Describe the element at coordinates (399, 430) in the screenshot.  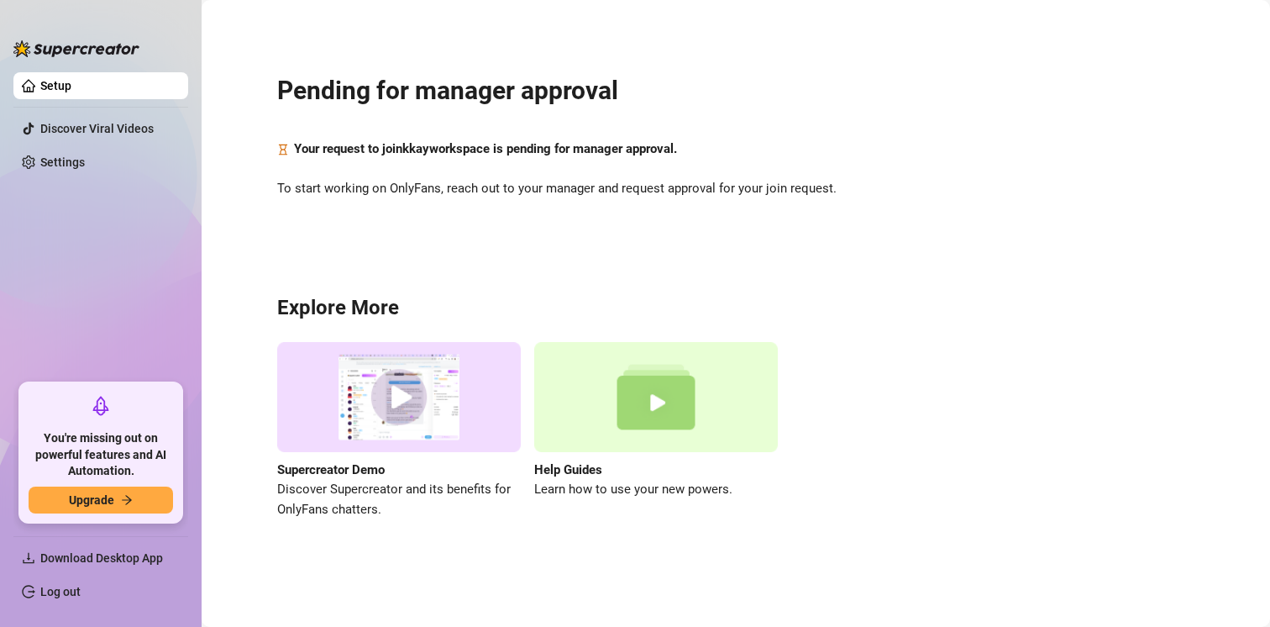
I see `a: Supercreator DemoDiscover Supercreator and its benefits for OnlyFans chatters.` at that location.